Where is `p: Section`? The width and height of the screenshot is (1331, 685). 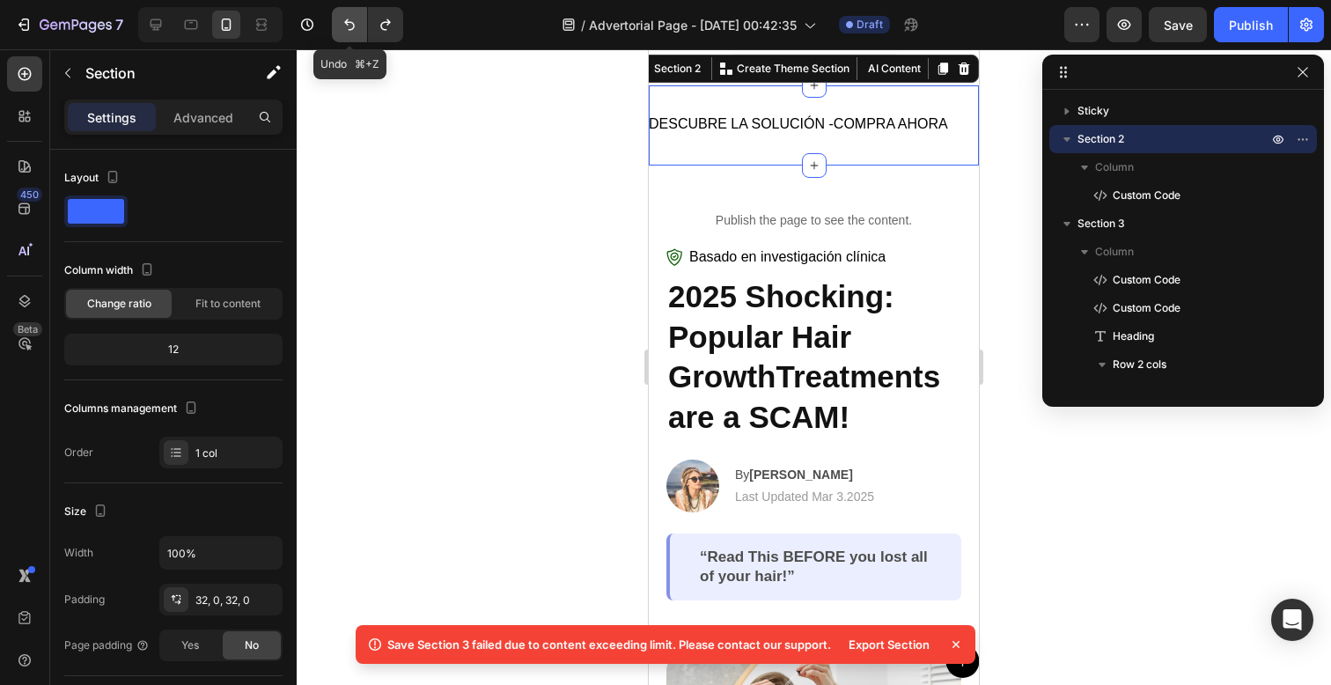
p: Section is located at coordinates (158, 73).